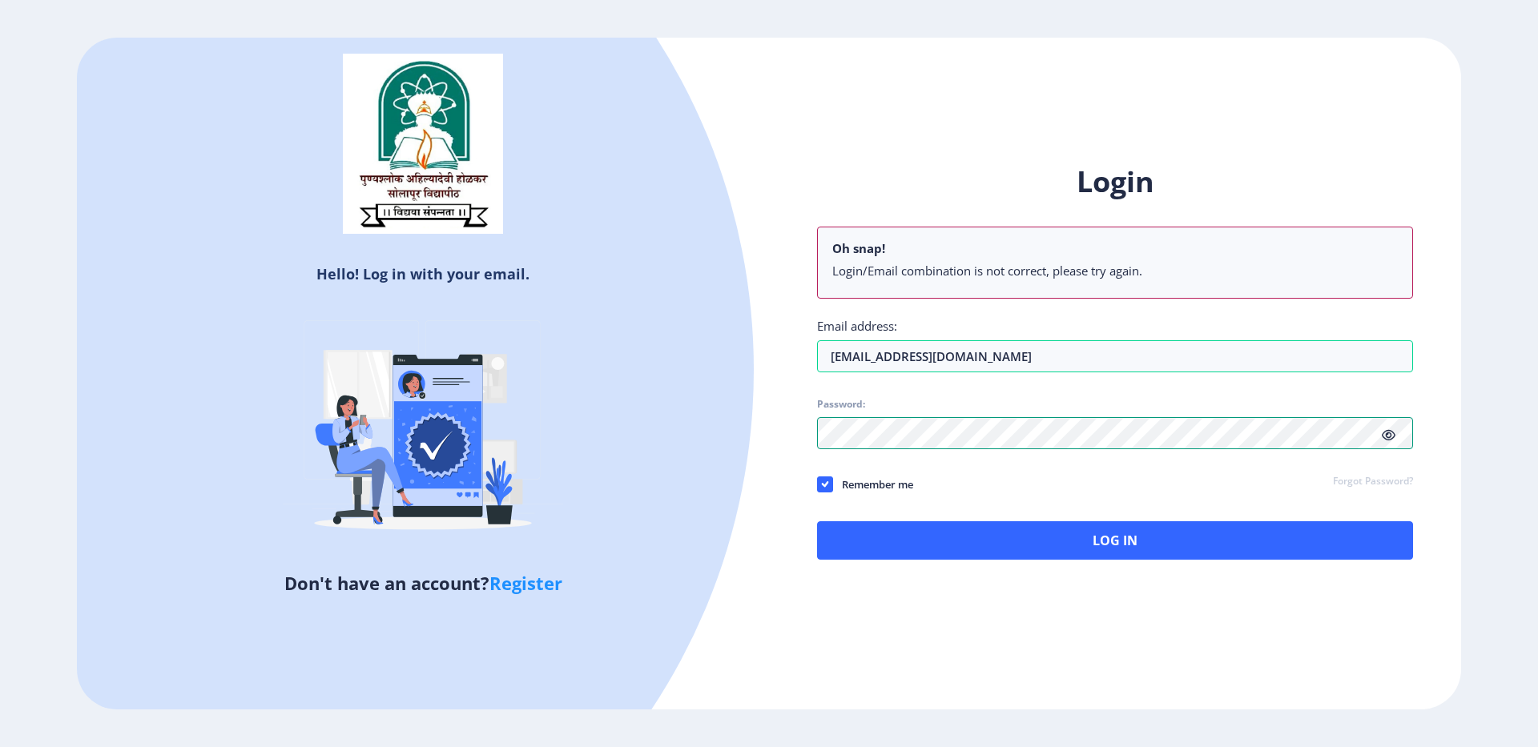 Image resolution: width=1538 pixels, height=747 pixels. I want to click on h1: Login, so click(1115, 182).